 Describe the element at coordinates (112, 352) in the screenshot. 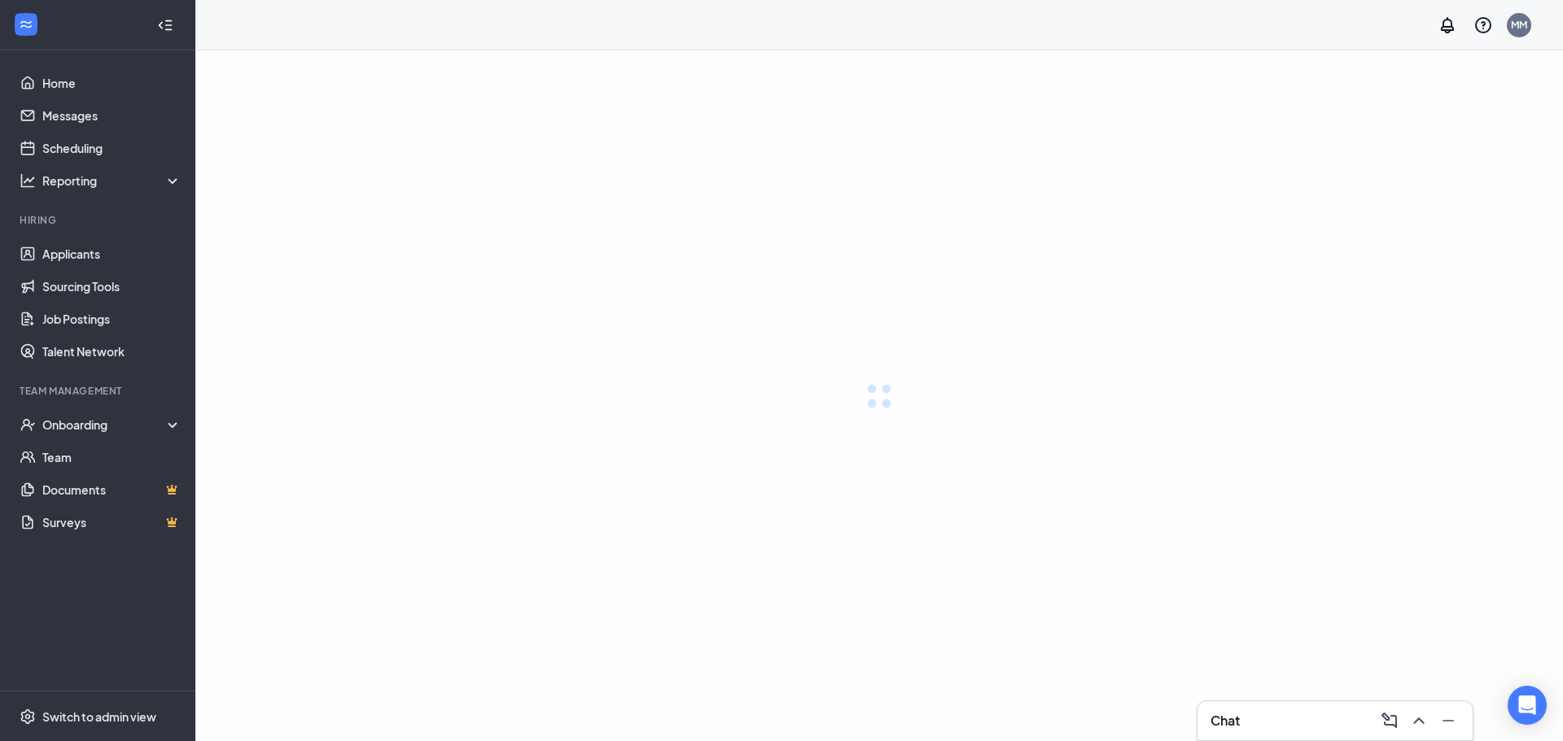

I see `a: Talent Network` at that location.